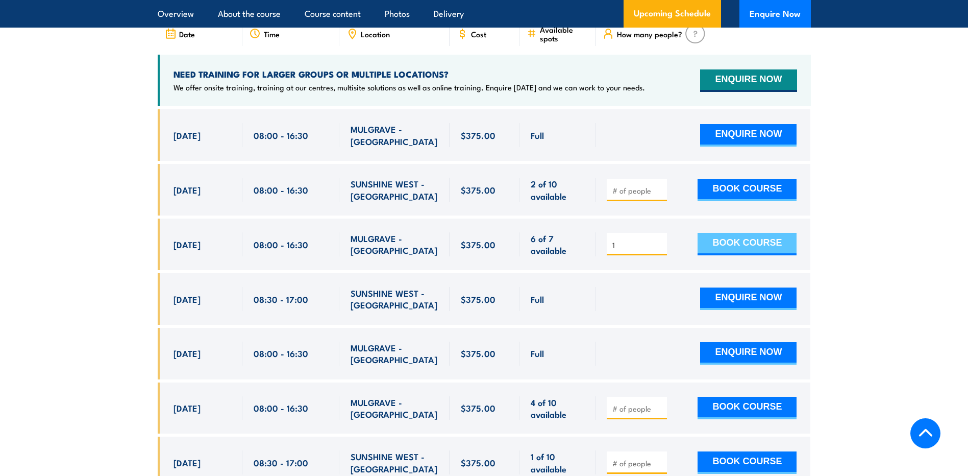 The height and width of the screenshot is (476, 968). What do you see at coordinates (557, 244) in the screenshot?
I see `span: 6 of 7 available` at bounding box center [557, 244].